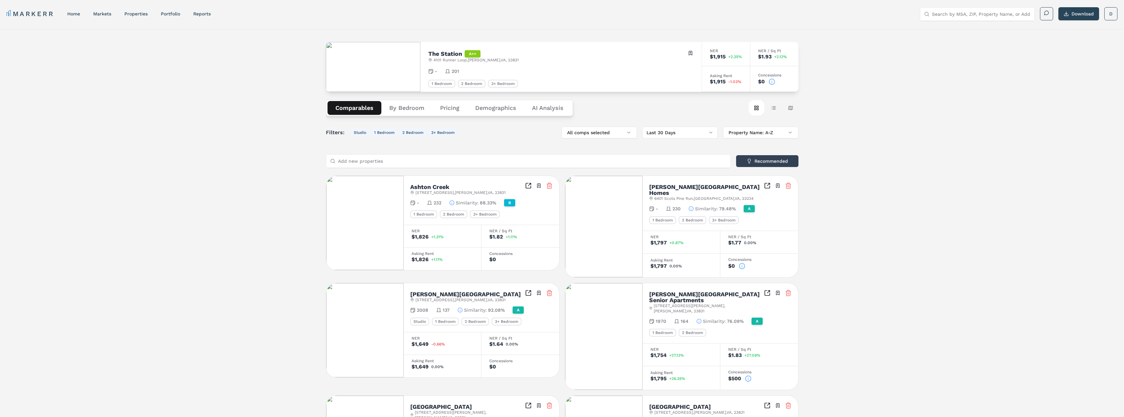 This screenshot has height=417, width=1124. What do you see at coordinates (658, 356) in the screenshot?
I see `div: $1,754` at bounding box center [658, 356].